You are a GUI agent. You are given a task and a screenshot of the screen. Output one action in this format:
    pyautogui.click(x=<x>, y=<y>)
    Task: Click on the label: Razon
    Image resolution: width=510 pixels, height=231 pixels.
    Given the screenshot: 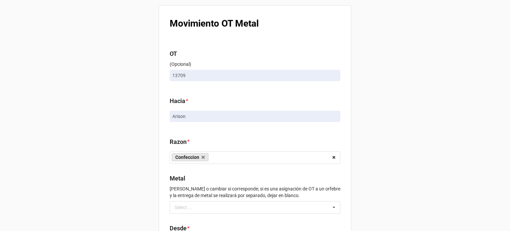 What is the action you would take?
    pyautogui.click(x=178, y=142)
    